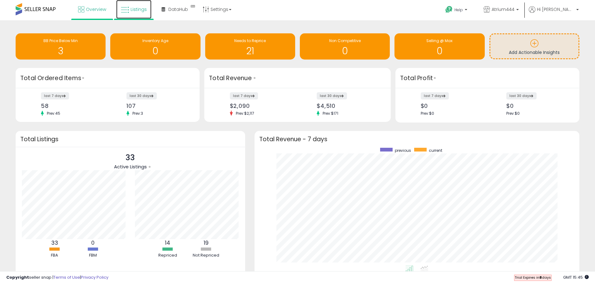 This screenshot has width=595, height=284. I want to click on h3: Total Revenue, so click(297, 78).